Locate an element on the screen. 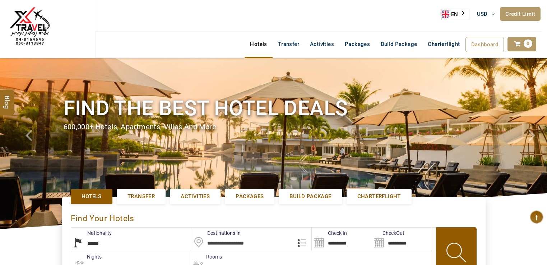 The height and width of the screenshot is (265, 547). span: Packages is located at coordinates (250, 196).